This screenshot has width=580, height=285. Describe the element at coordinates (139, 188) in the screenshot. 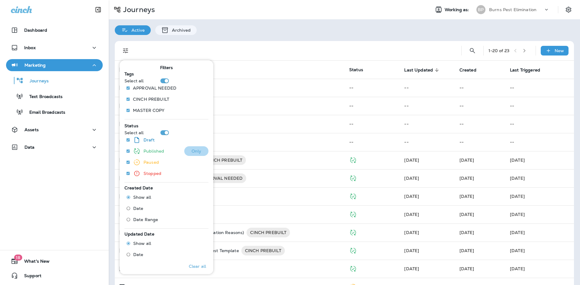

I see `span: Created Date` at that location.